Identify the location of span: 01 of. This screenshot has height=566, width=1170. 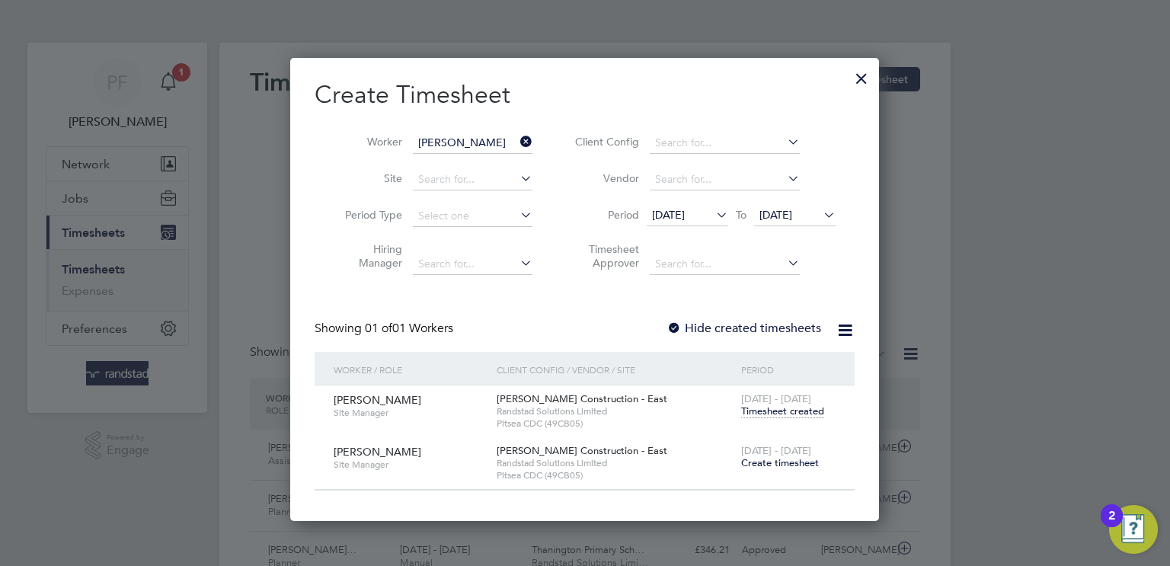
(378, 328).